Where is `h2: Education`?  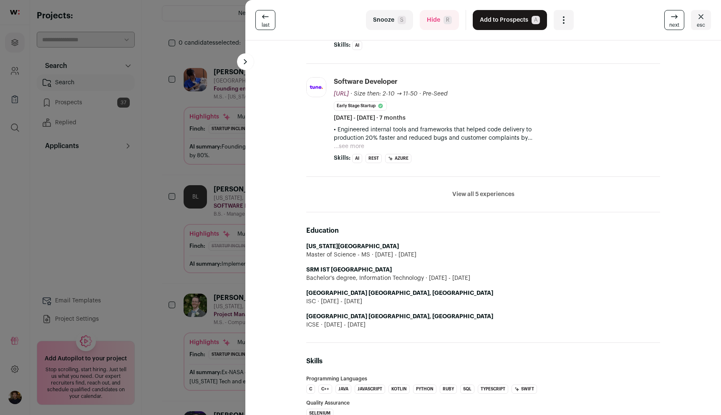 h2: Education is located at coordinates (483, 231).